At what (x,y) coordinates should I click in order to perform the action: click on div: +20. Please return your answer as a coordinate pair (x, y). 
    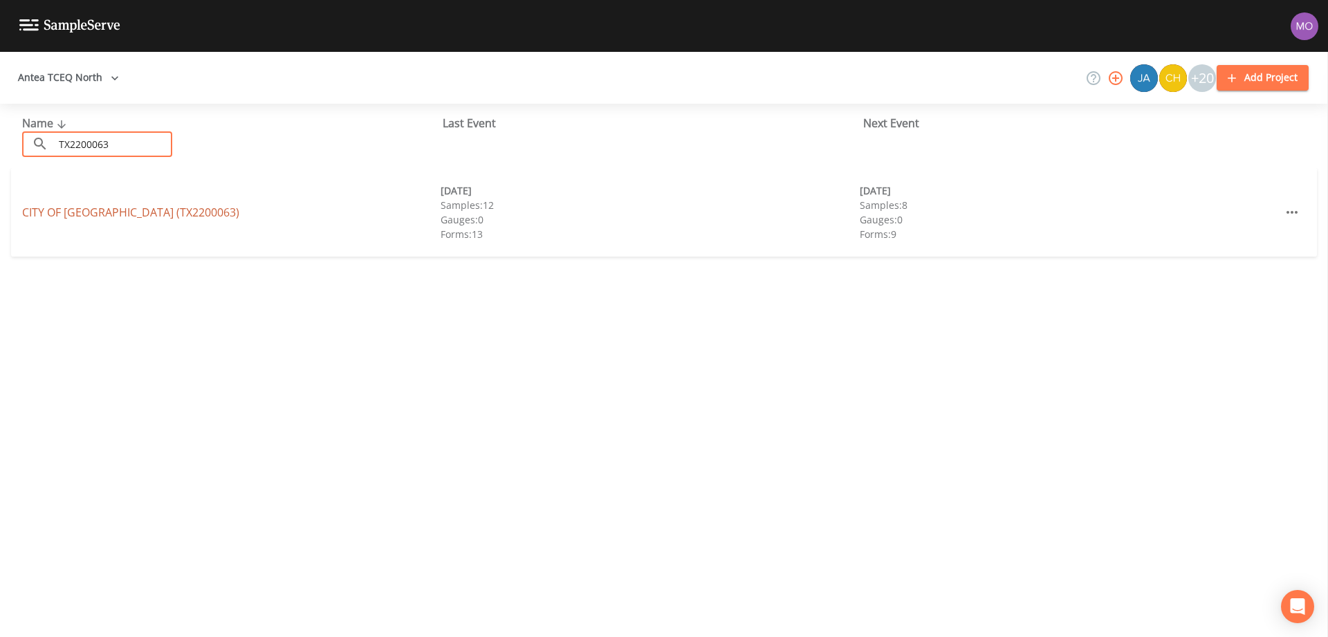
    Looking at the image, I should click on (1202, 78).